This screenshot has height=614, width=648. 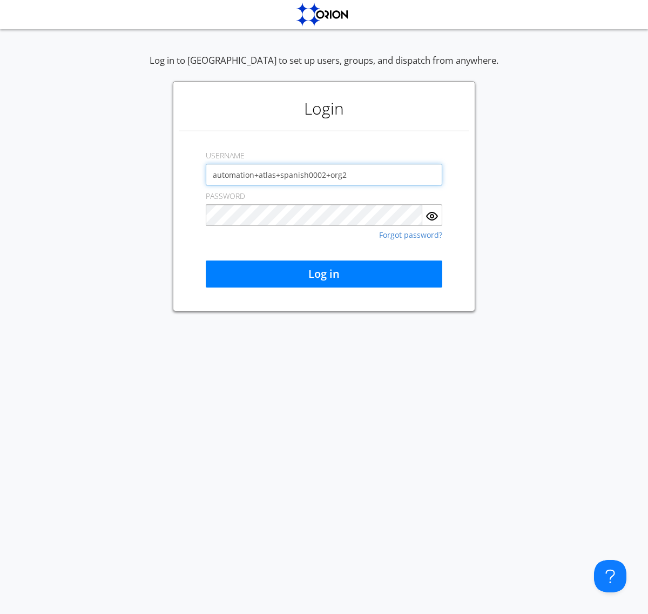 I want to click on button: Log in, so click(x=324, y=274).